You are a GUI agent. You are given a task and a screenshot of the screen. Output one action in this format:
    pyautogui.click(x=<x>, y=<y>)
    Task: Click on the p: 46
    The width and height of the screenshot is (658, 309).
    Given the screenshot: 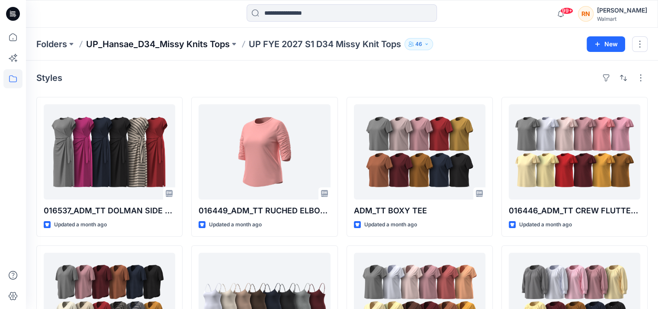 What is the action you would take?
    pyautogui.click(x=419, y=44)
    